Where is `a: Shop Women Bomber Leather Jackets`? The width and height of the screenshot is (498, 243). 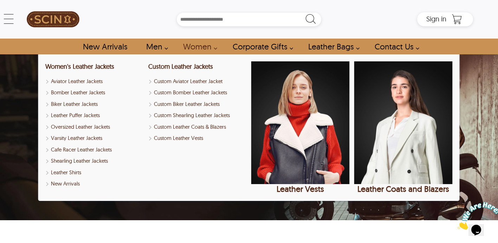
a: Shop Women Bomber Leather Jackets is located at coordinates (94, 93).